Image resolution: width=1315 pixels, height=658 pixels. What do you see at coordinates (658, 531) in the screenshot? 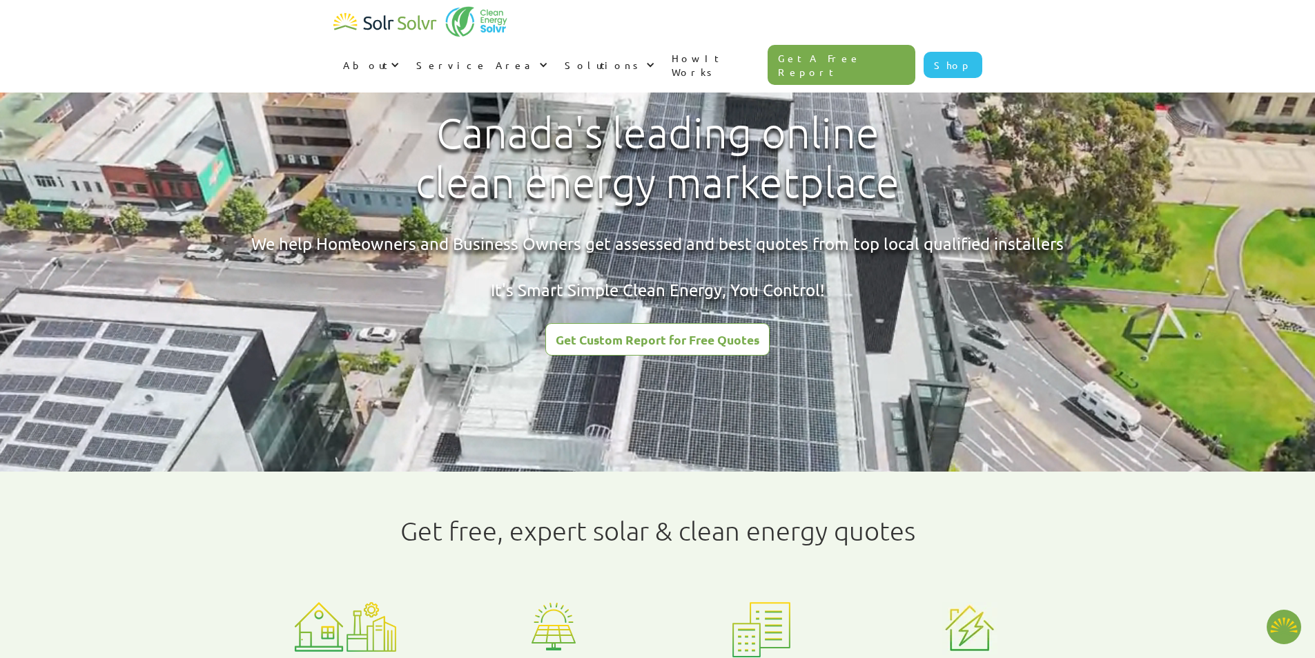
I see `h1: Get free, expert solar & clean energy quotes` at bounding box center [658, 531].